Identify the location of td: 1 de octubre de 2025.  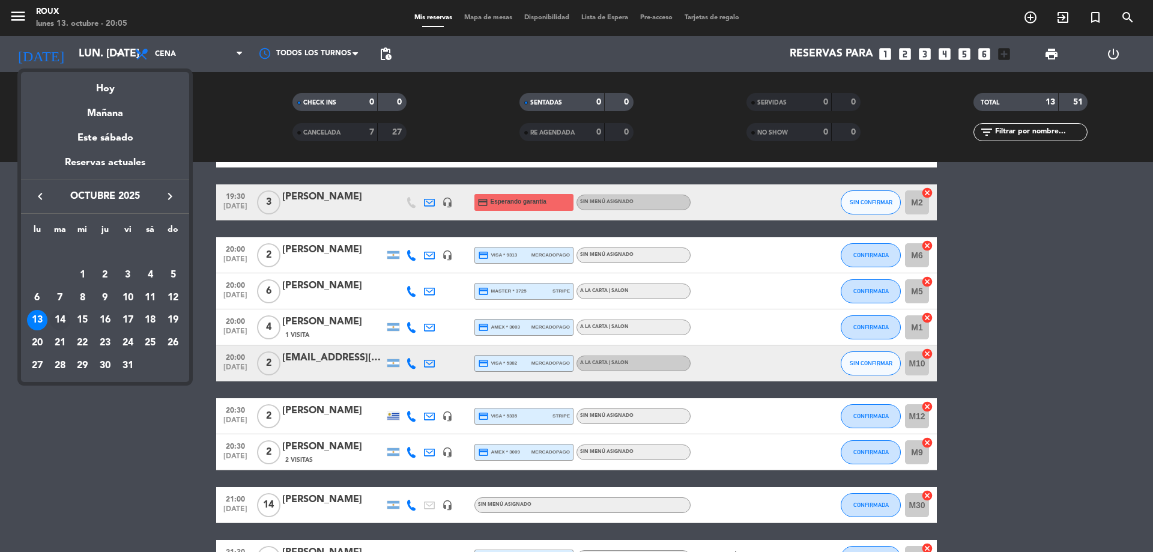
(82, 275).